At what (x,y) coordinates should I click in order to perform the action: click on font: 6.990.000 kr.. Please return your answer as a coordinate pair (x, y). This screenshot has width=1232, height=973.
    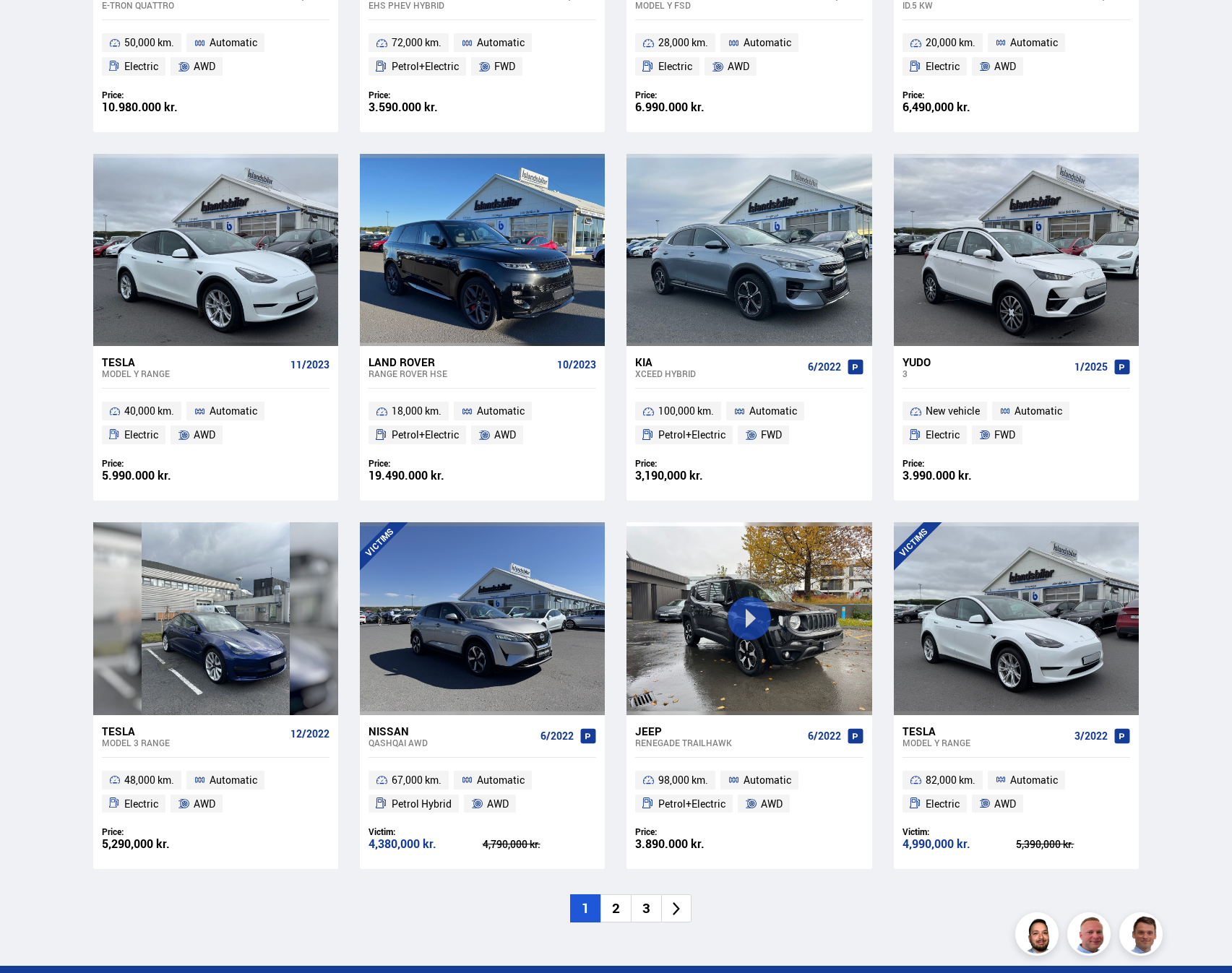
    Looking at the image, I should click on (669, 107).